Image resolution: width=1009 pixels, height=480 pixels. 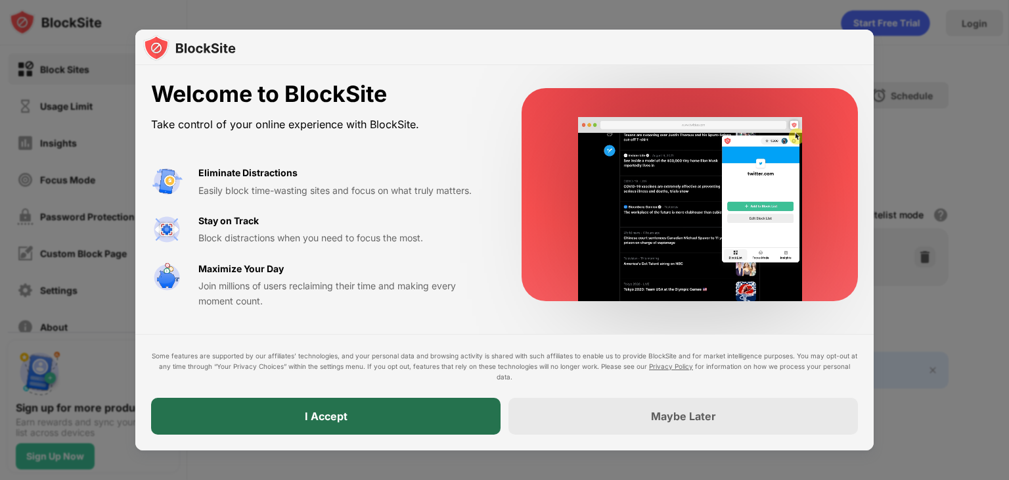 What do you see at coordinates (326, 416) in the screenshot?
I see `div: I Accept` at bounding box center [326, 416].